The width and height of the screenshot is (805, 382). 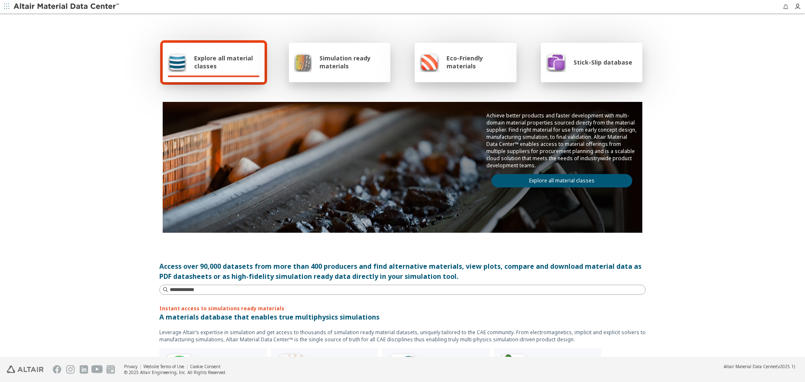 What do you see at coordinates (303, 62) in the screenshot?
I see `img: Simulation ready materials` at bounding box center [303, 62].